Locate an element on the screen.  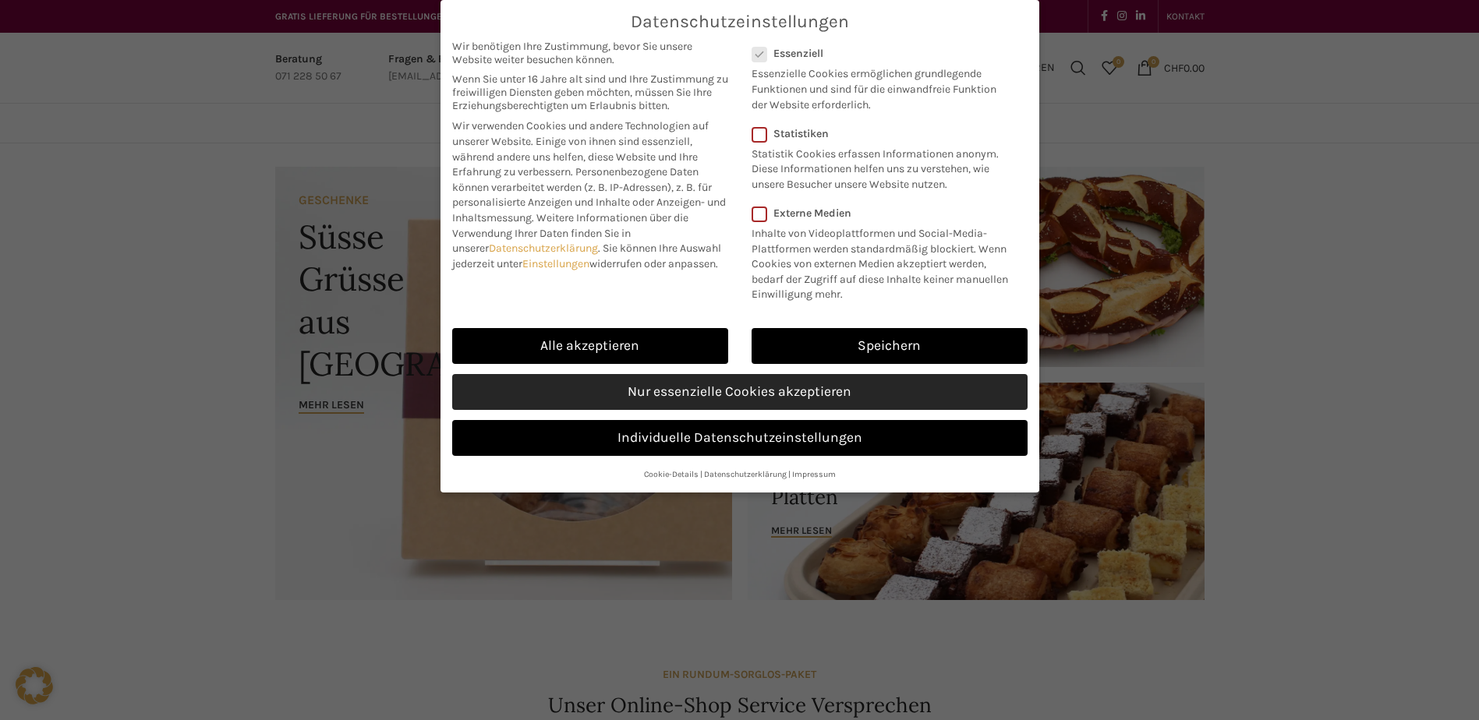
a: Individuelle Datenschutzeinstellungen is located at coordinates (740, 438).